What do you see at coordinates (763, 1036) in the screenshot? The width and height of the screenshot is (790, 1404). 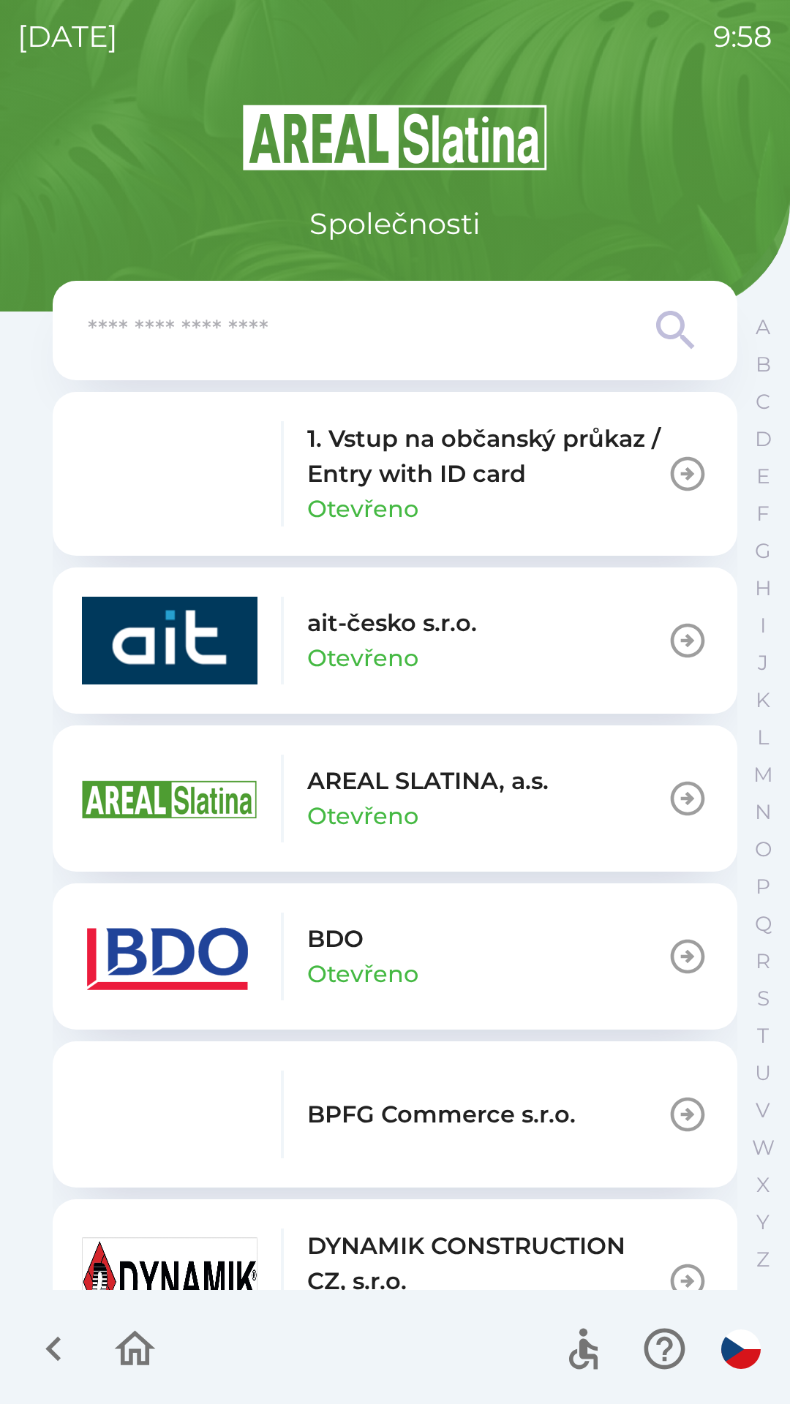 I see `p: T` at bounding box center [763, 1036].